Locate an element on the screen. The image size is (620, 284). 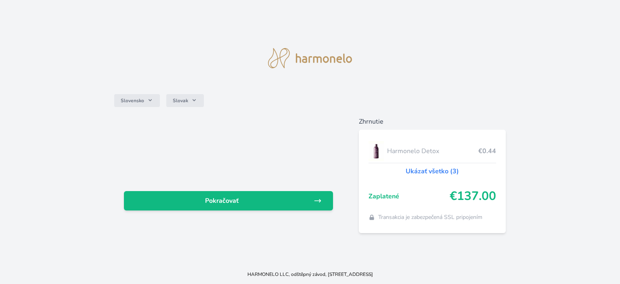
span: Pokračovať is located at coordinates (222, 201).